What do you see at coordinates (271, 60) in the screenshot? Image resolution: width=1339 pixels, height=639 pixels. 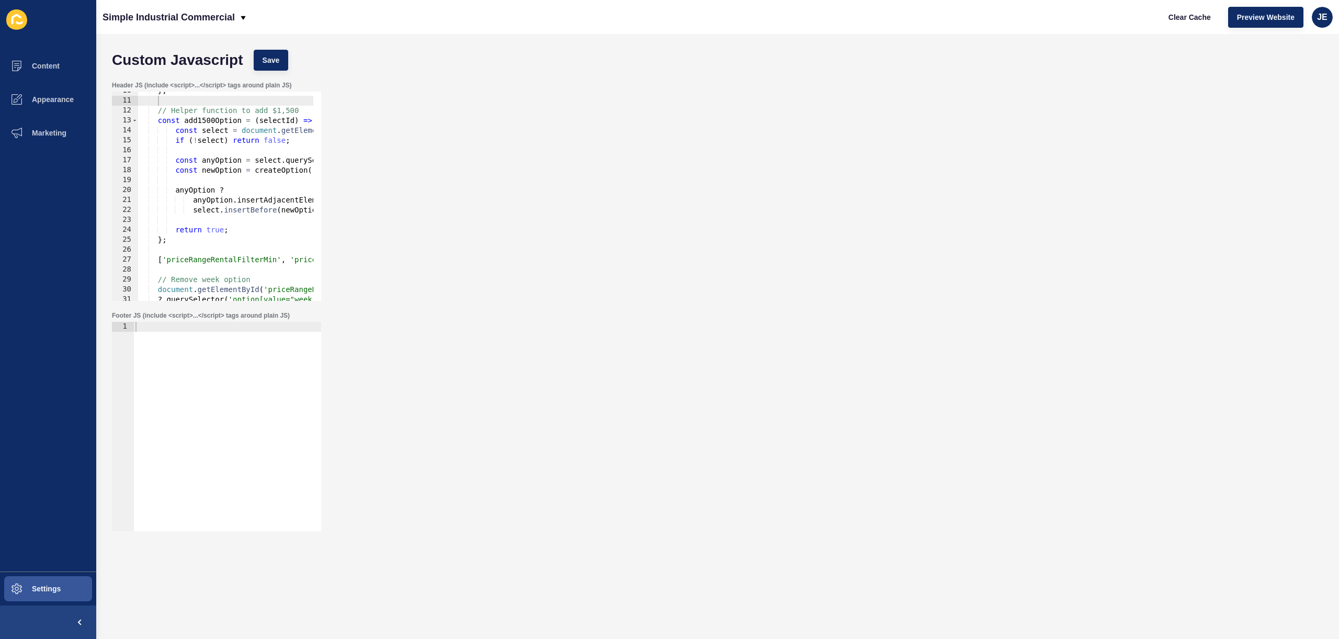 I see `button: Save` at bounding box center [271, 60].